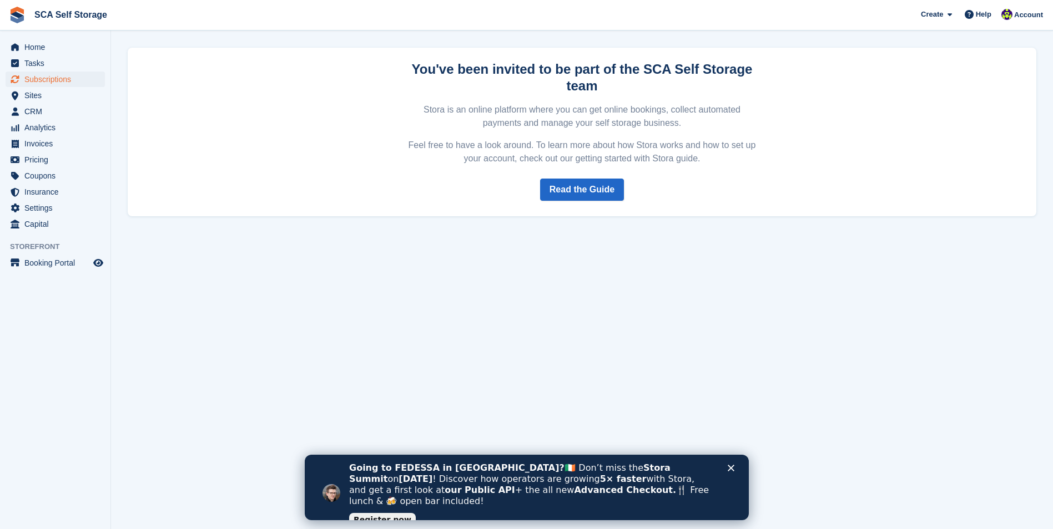 This screenshot has width=1053, height=529. I want to click on strong: You've been invited to be part of the SCA Self Storage team, so click(582, 77).